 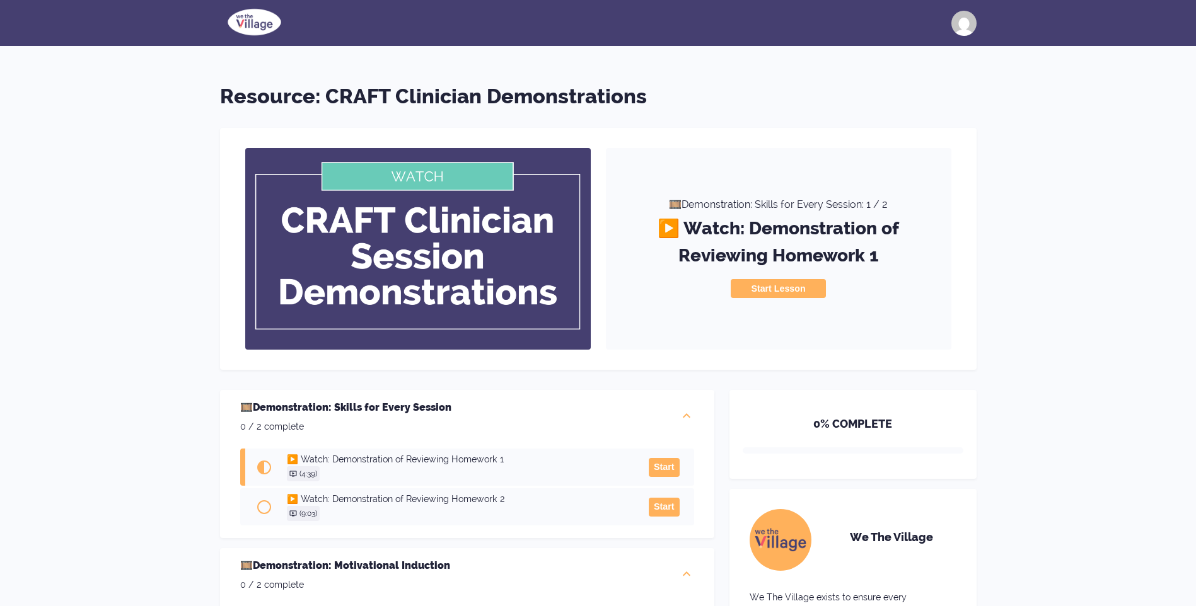 I want to click on h3: ▶️ Watch: Demonstration of Reviewing Homework 2, so click(x=460, y=499).